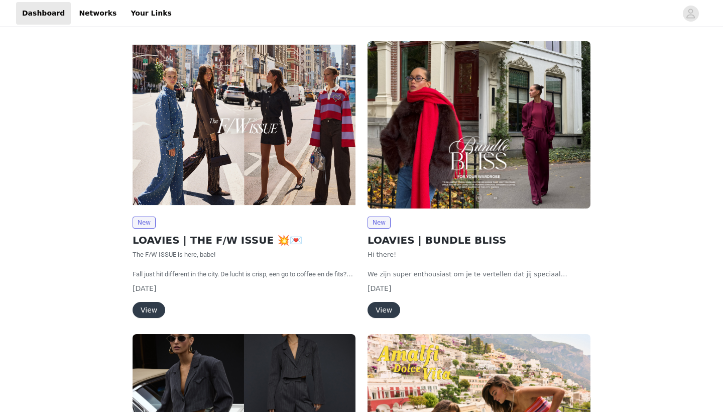 This screenshot has width=723, height=412. I want to click on span: The F/W ISSUE is here, babe!, so click(174, 254).